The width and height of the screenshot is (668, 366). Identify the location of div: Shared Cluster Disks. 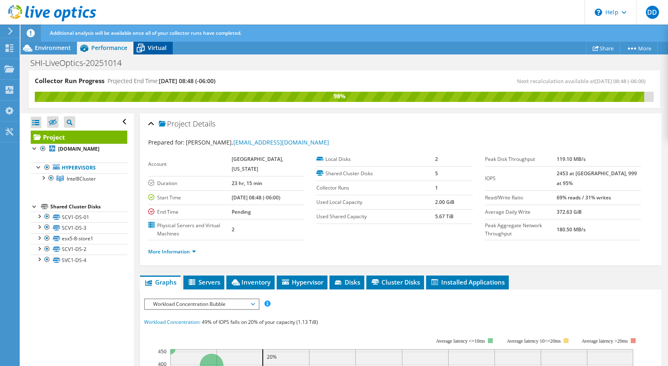
(89, 207).